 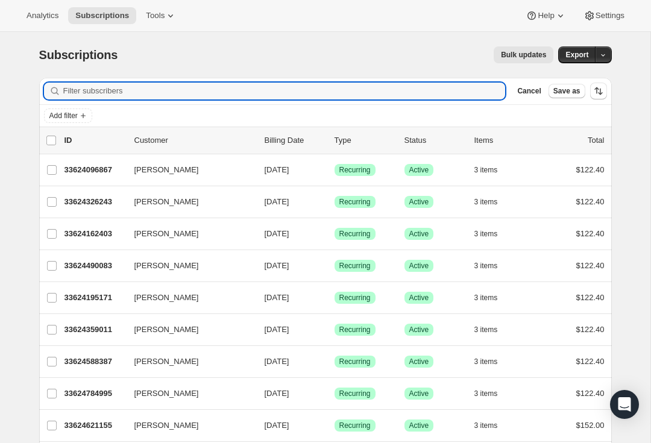 I want to click on p: Billing Date, so click(x=295, y=140).